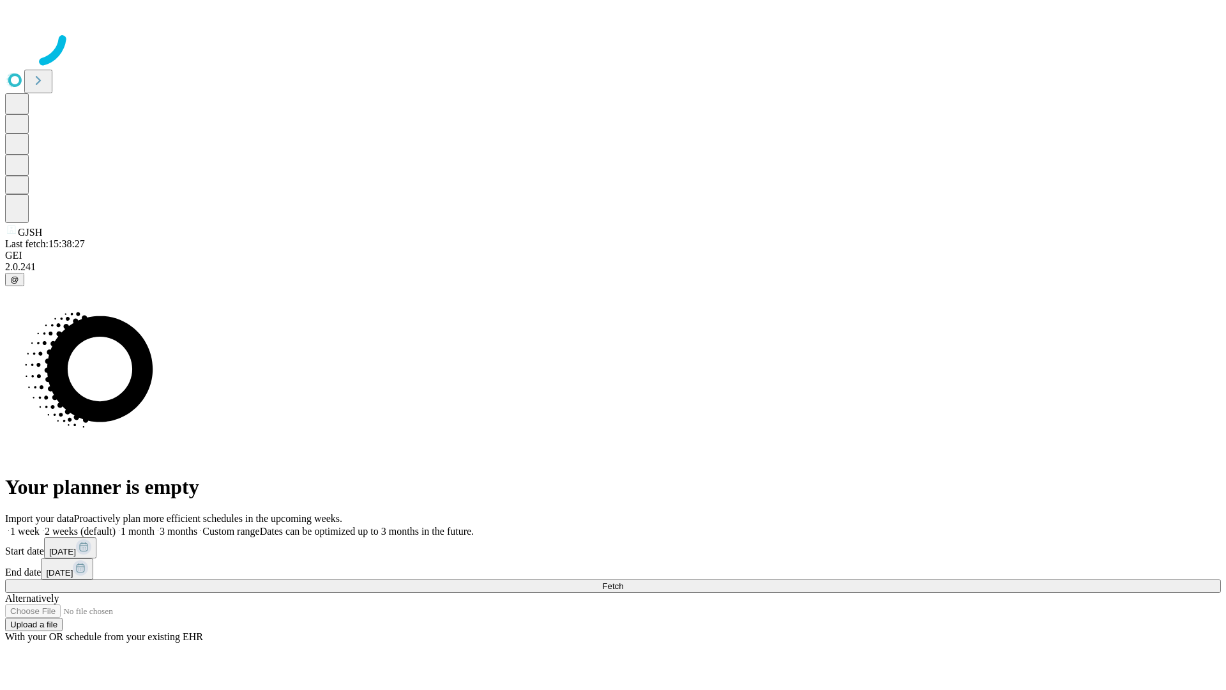  Describe the element at coordinates (178, 531) in the screenshot. I see `span: 3 months` at that location.